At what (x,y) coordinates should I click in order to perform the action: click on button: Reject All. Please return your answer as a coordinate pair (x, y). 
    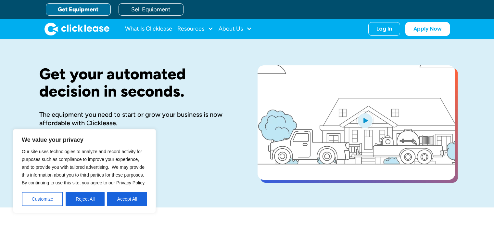
    Looking at the image, I should click on (85, 199).